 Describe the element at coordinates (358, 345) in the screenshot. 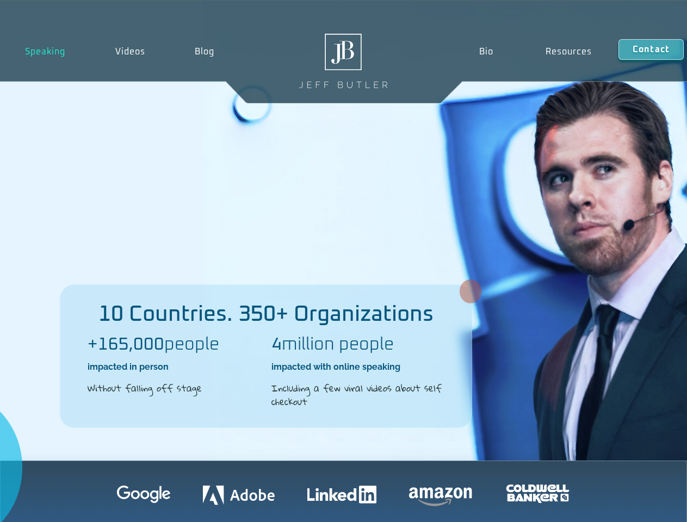

I see `h2: million people` at that location.